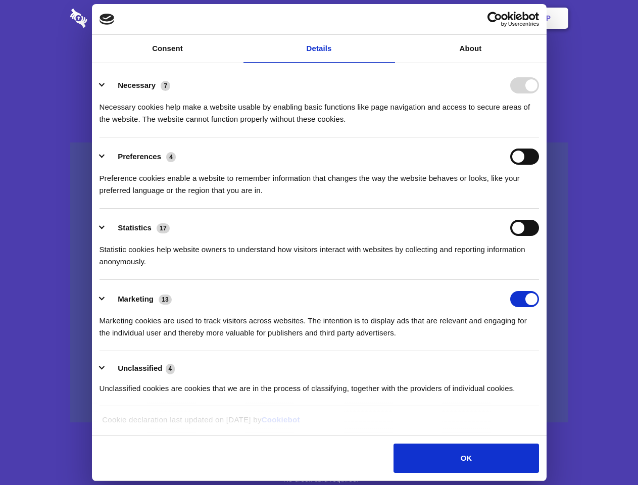 Image resolution: width=638 pixels, height=485 pixels. I want to click on a: Cookiebot, so click(281, 419).